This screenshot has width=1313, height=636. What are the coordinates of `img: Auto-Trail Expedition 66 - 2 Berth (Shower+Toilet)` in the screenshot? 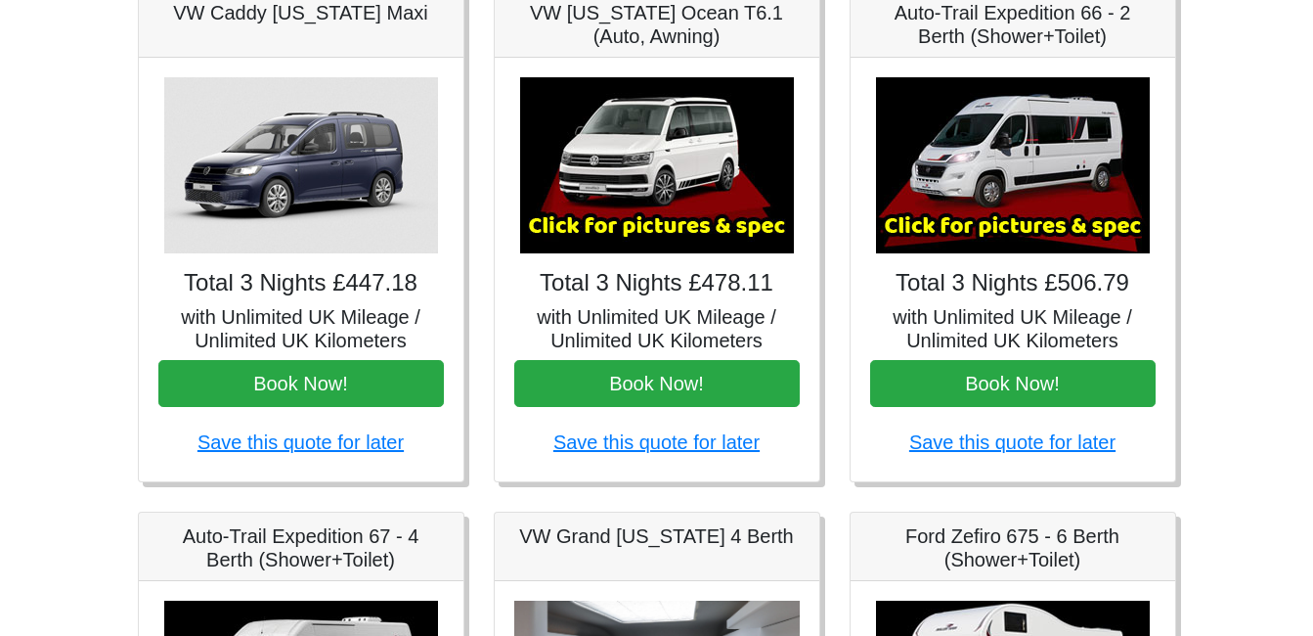 It's located at (1013, 165).